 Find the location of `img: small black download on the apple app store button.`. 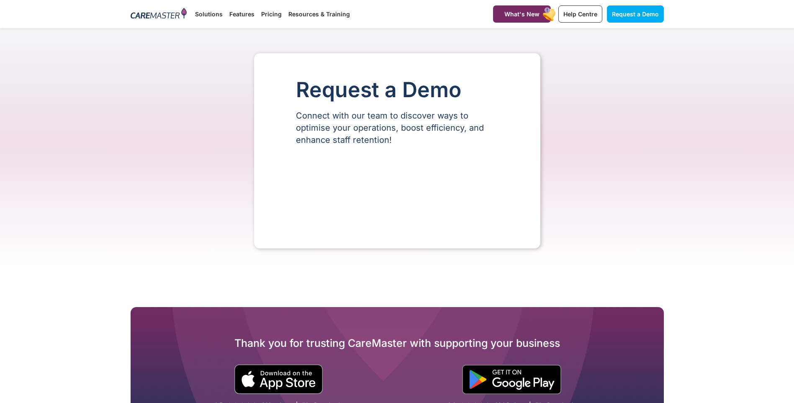

img: small black download on the apple app store button. is located at coordinates (279, 379).